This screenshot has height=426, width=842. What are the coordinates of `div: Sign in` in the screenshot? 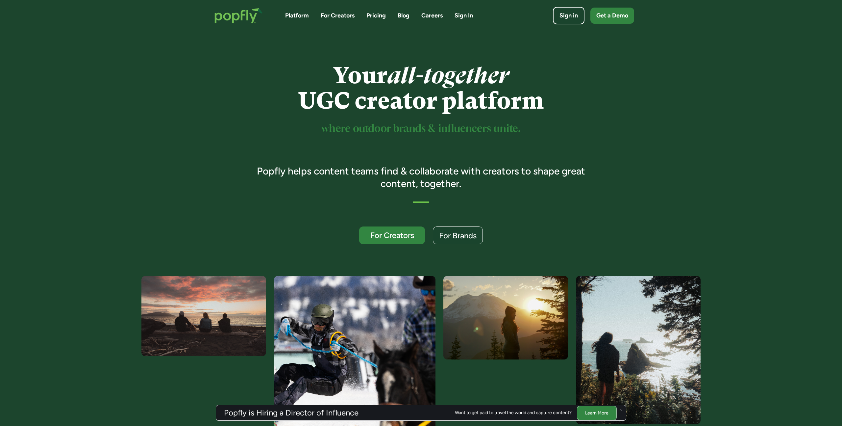 It's located at (569, 15).